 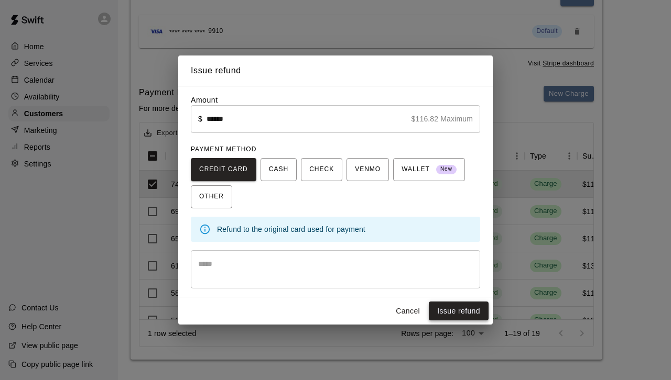 What do you see at coordinates (223, 149) in the screenshot?
I see `span: PAYMENT METHOD` at bounding box center [223, 149].